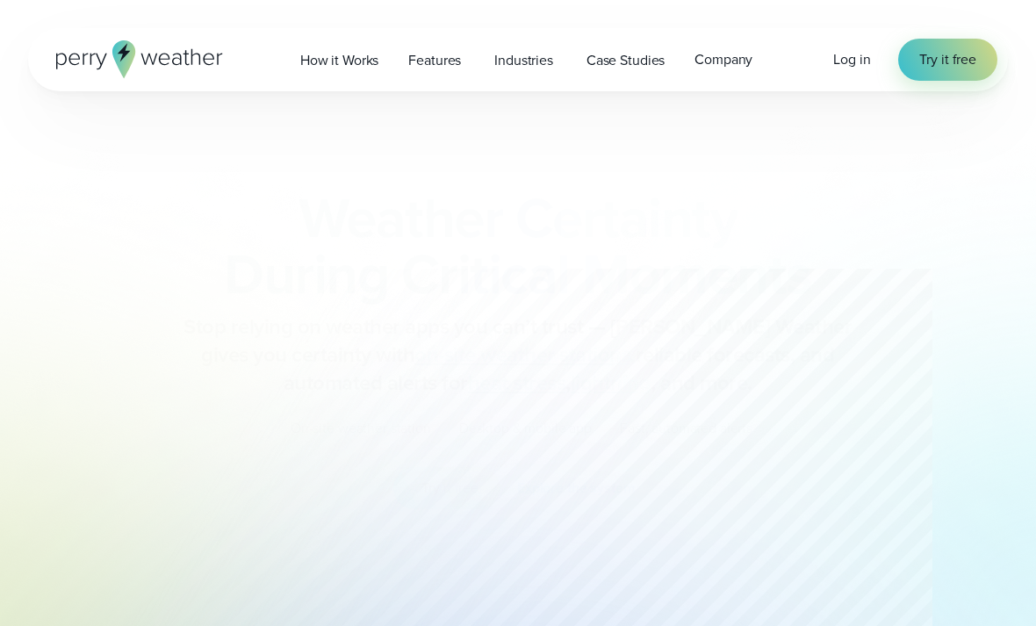 The height and width of the screenshot is (626, 1036). Describe the element at coordinates (723, 60) in the screenshot. I see `span: Company` at that location.